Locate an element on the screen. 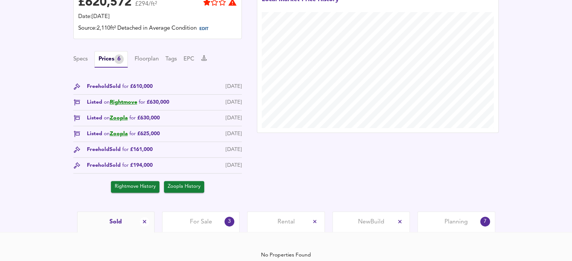  span: Sold £610,000 is located at coordinates (131, 86).